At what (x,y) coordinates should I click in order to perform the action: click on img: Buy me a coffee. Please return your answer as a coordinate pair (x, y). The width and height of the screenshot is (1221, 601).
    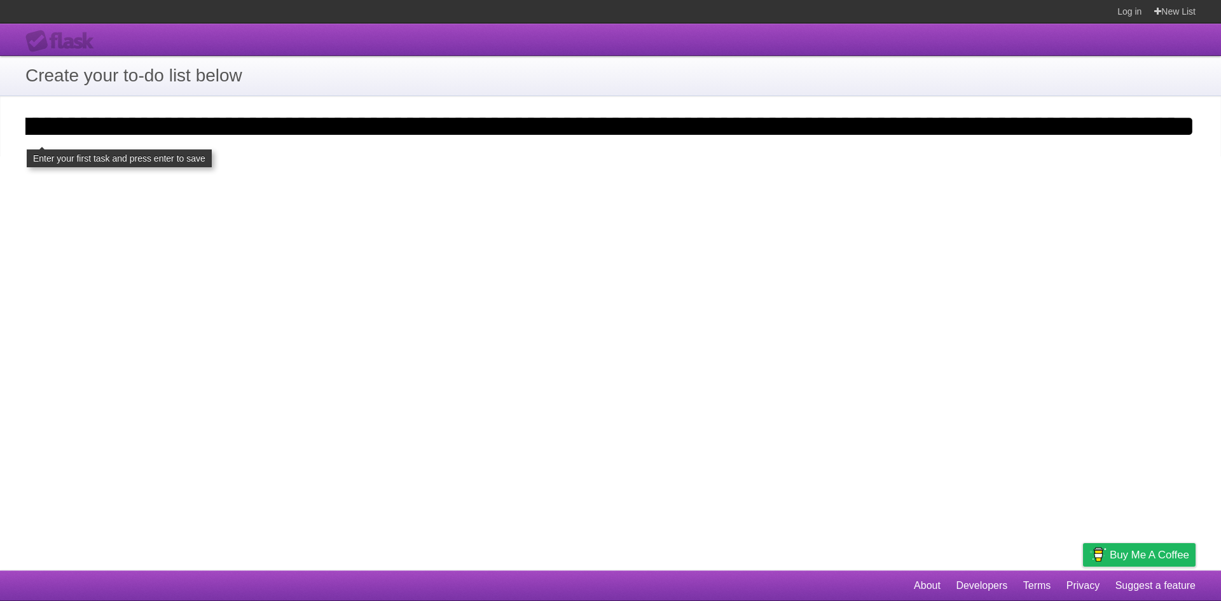
    Looking at the image, I should click on (1098, 555).